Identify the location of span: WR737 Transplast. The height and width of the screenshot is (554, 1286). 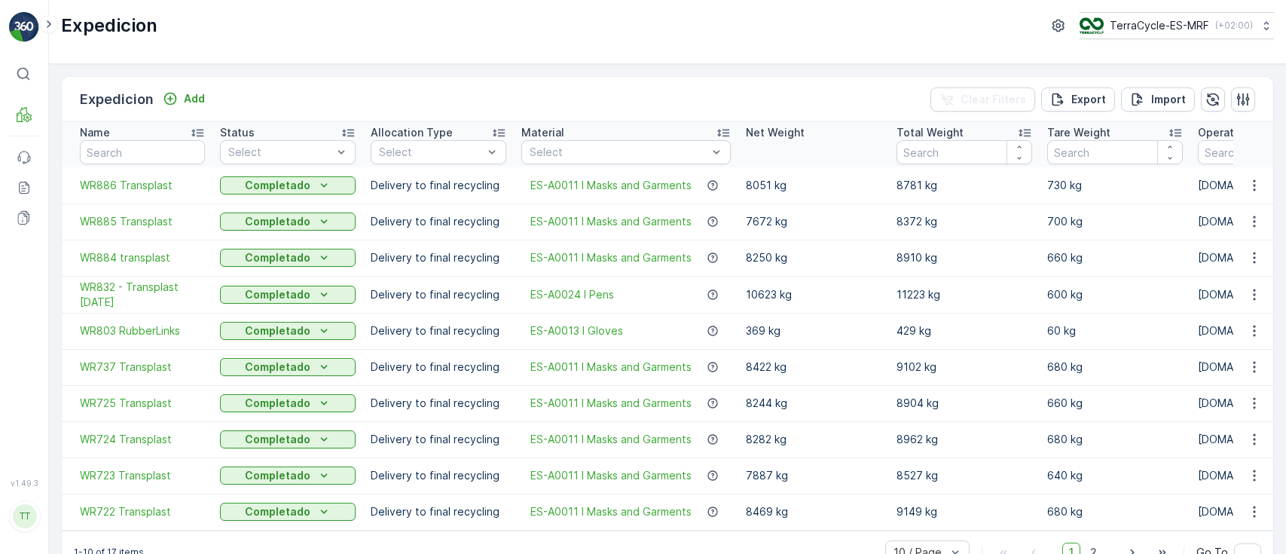
(142, 367).